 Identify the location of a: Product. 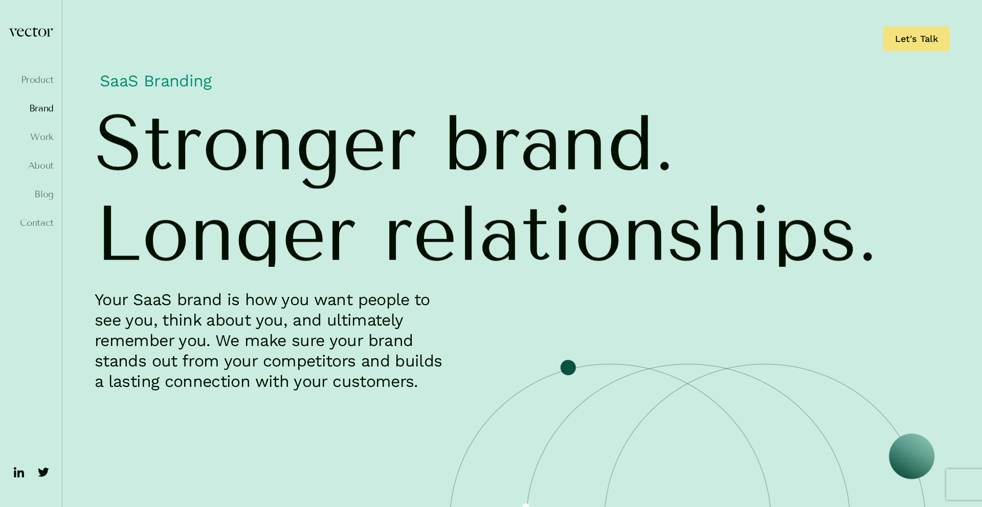
(31, 80).